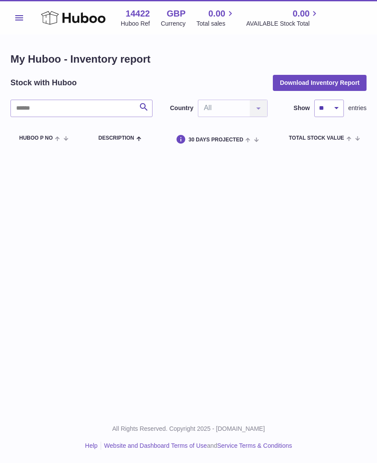 This screenshot has height=463, width=377. I want to click on a: Help, so click(91, 446).